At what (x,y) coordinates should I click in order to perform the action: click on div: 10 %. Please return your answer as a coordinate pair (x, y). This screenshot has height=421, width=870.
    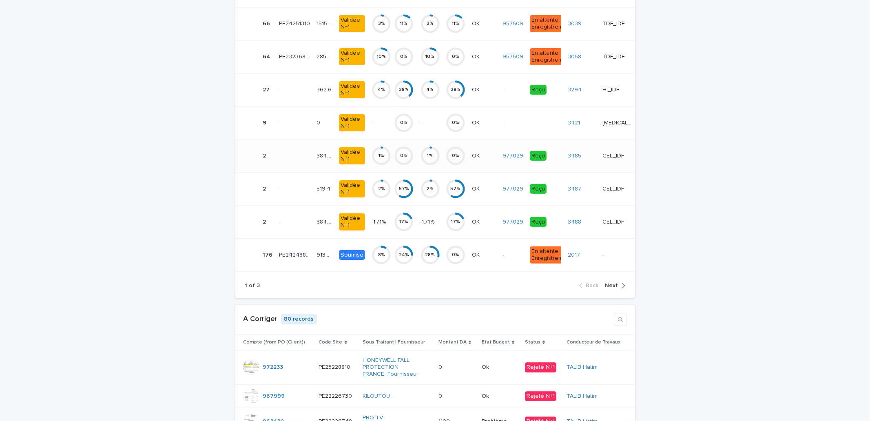
    Looking at the image, I should click on (381, 57).